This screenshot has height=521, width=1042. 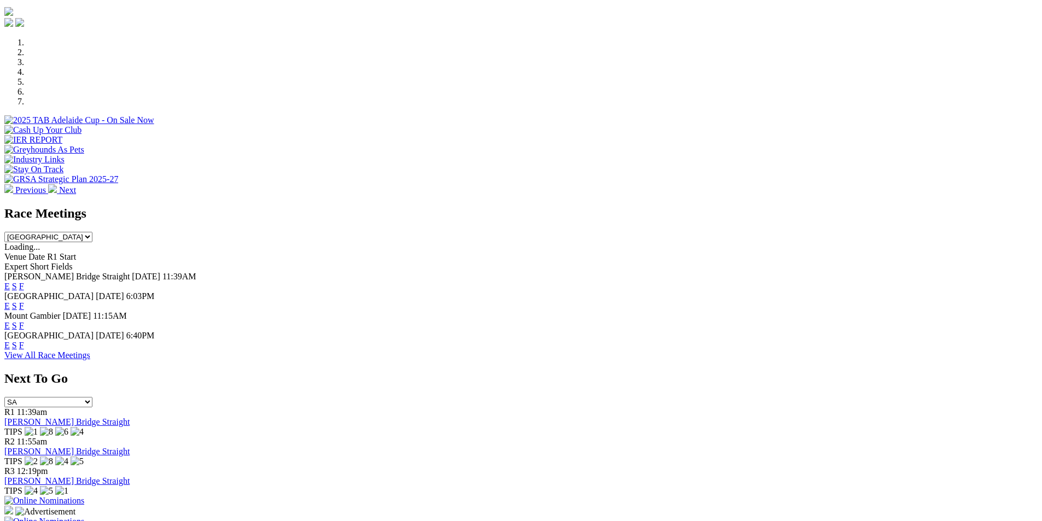 I want to click on img: 2, so click(x=31, y=462).